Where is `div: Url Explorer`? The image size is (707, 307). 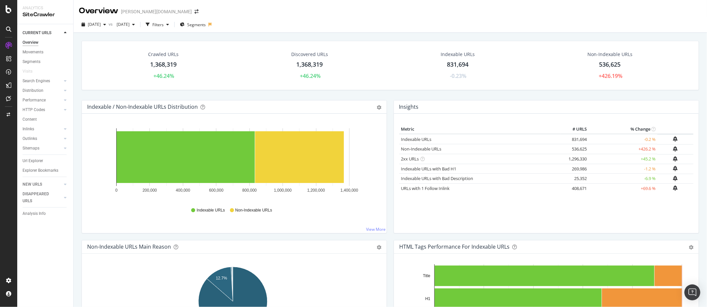
div: Url Explorer is located at coordinates (33, 161).